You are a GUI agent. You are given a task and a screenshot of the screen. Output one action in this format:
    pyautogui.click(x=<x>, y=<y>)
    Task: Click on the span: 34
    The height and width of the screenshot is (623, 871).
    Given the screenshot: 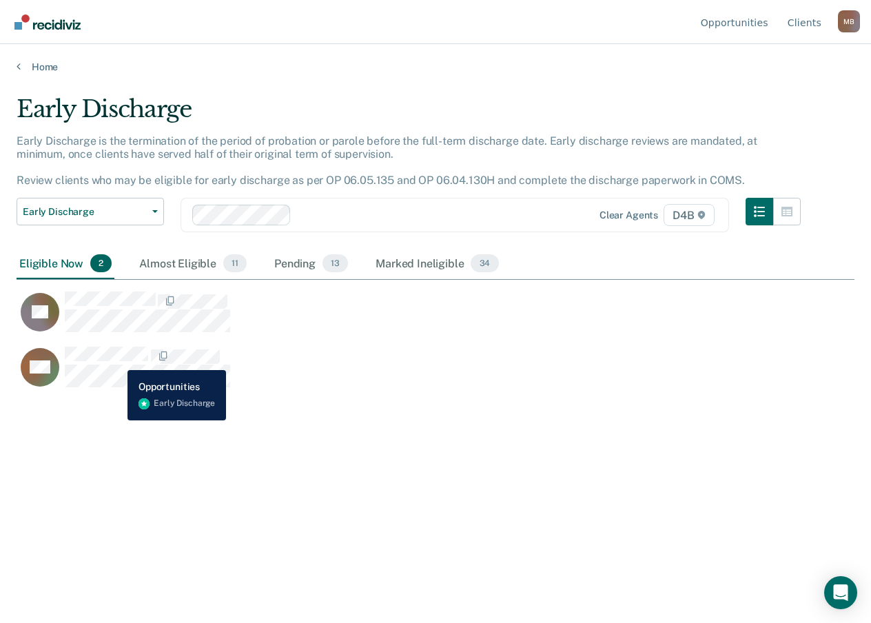 What is the action you would take?
    pyautogui.click(x=484, y=263)
    